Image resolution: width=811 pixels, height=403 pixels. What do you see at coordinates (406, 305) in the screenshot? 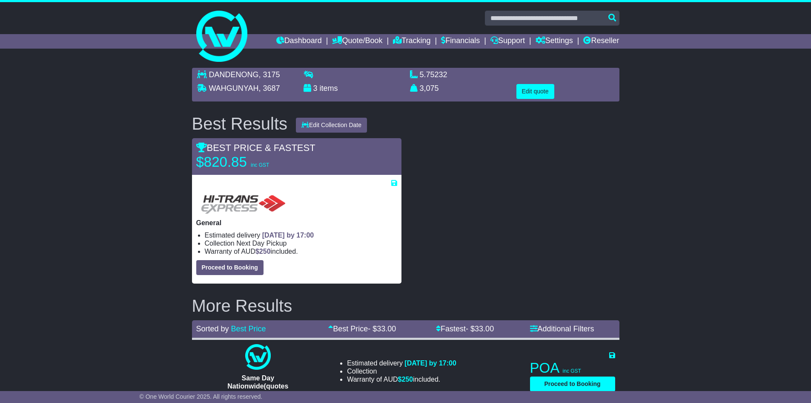
I see `h2: More Results` at bounding box center [406, 305].